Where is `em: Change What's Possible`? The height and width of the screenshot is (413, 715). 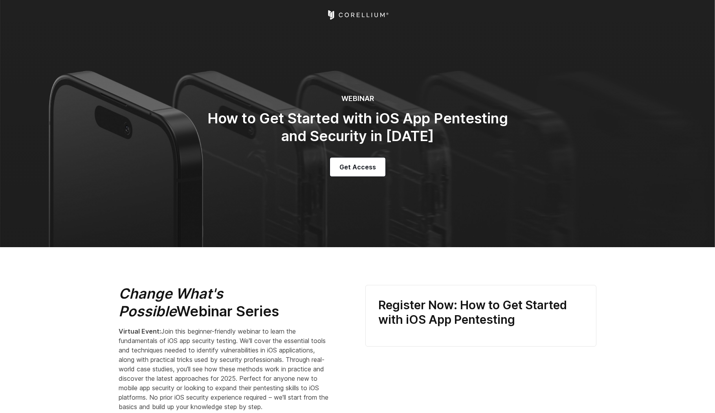 em: Change What's Possible is located at coordinates (171, 302).